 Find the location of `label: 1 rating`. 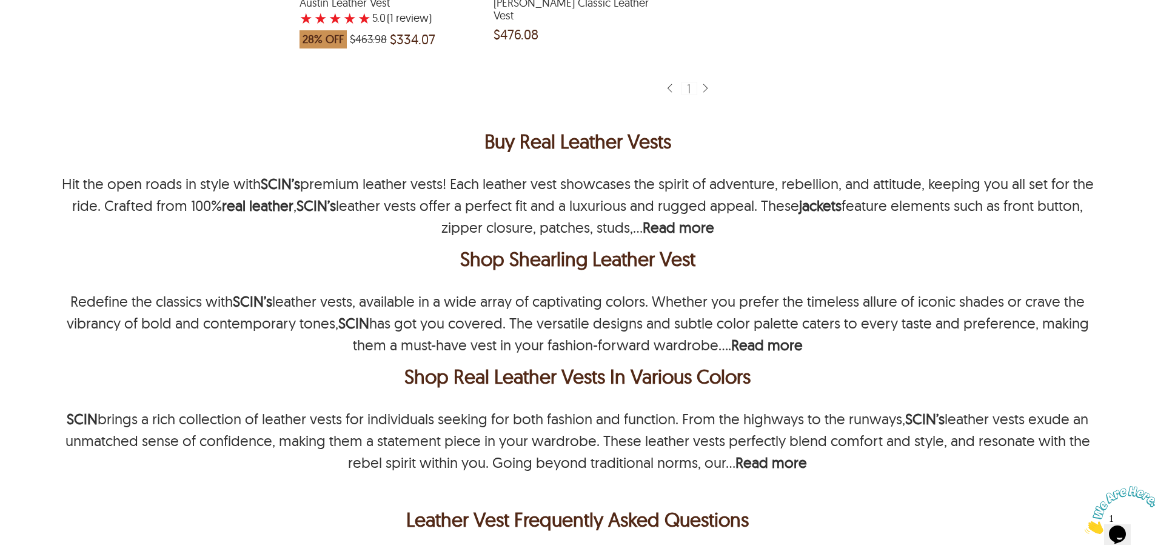

label: 1 rating is located at coordinates (306, 18).